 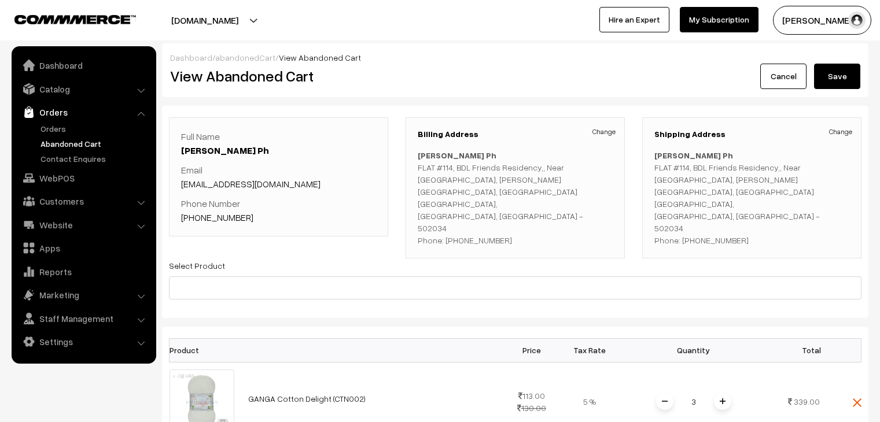 What do you see at coordinates (197, 266) in the screenshot?
I see `label: Select Product` at bounding box center [197, 266].